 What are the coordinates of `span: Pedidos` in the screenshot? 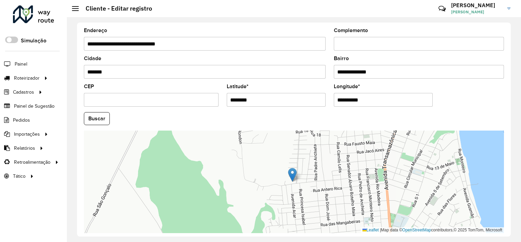 It's located at (21, 120).